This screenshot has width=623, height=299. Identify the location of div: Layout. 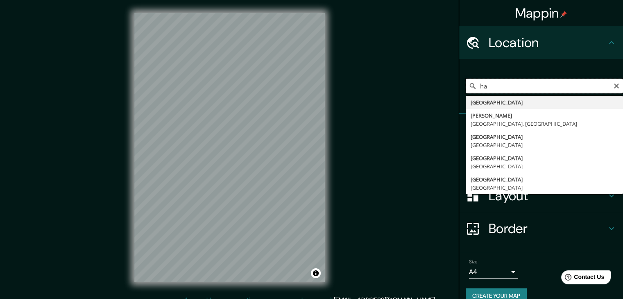
(541, 196).